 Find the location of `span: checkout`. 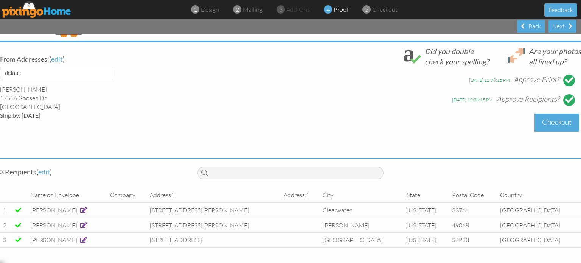

span: checkout is located at coordinates (385, 9).